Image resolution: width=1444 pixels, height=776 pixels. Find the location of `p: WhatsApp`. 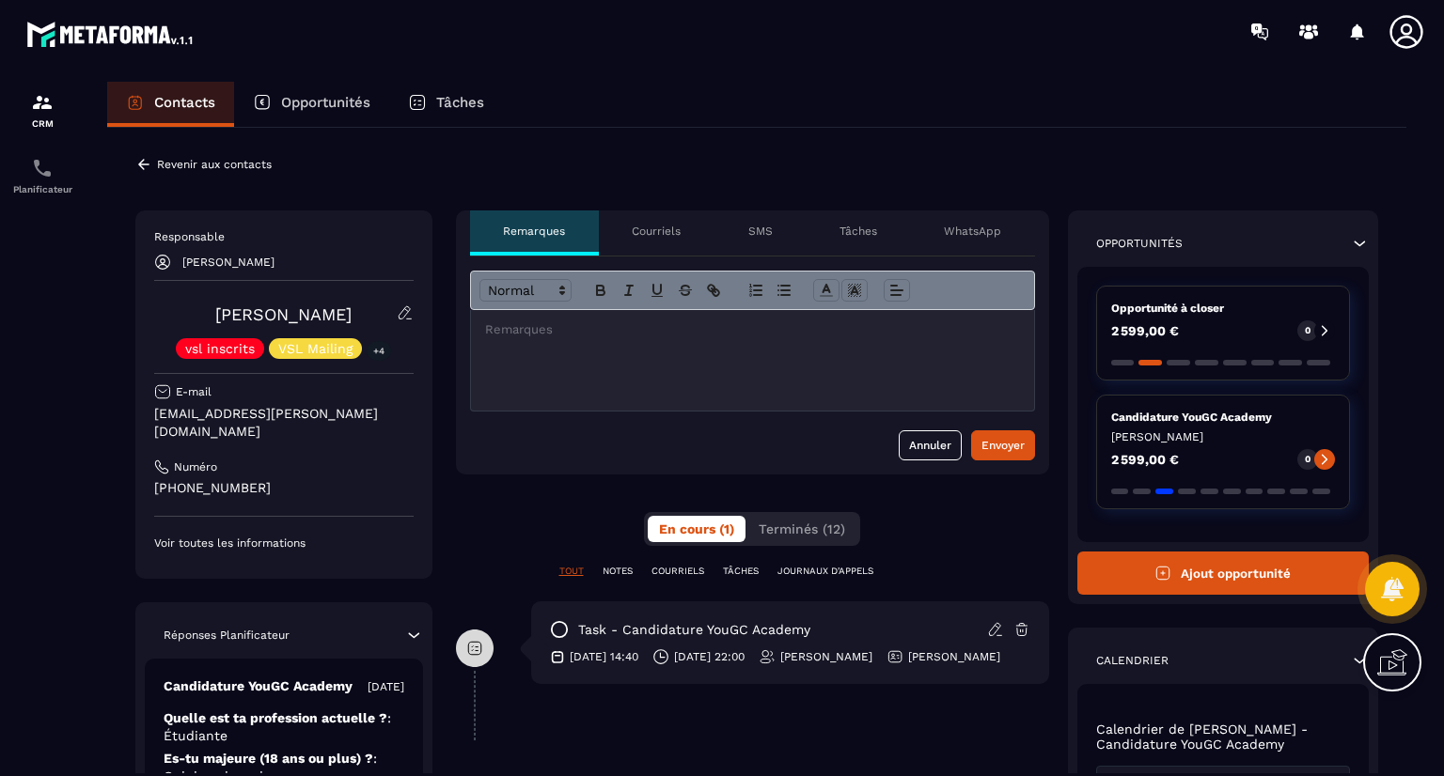

p: WhatsApp is located at coordinates (972, 231).